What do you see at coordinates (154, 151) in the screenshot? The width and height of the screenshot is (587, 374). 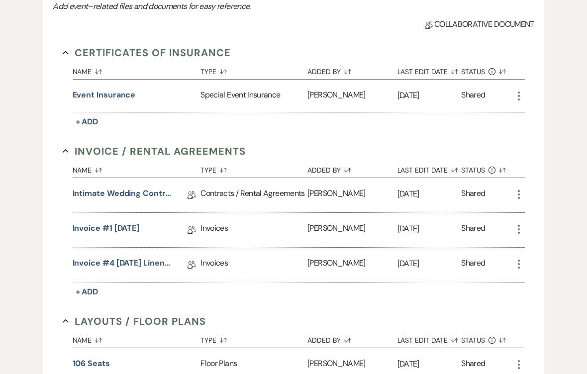 I see `button: Invoice / Rental Agreements` at bounding box center [154, 151].